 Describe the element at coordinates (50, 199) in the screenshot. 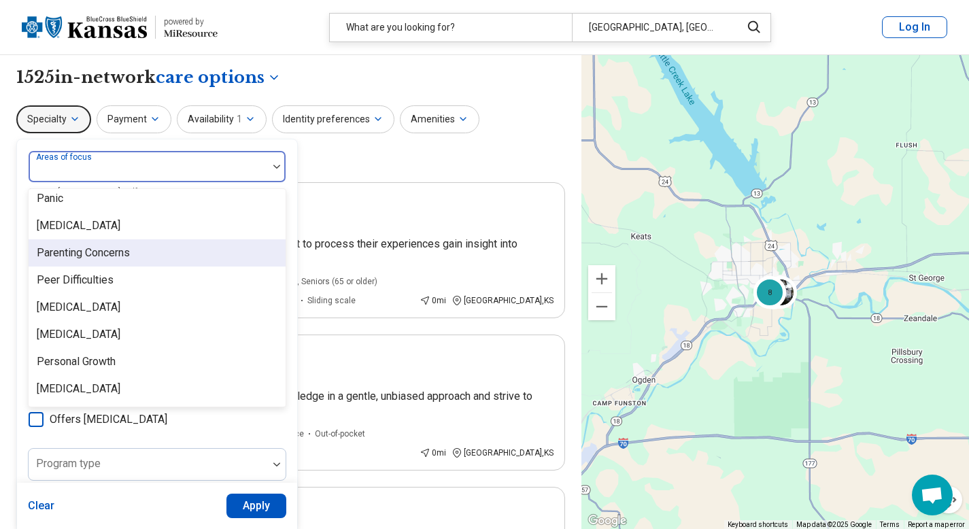

I see `div: Panic` at that location.